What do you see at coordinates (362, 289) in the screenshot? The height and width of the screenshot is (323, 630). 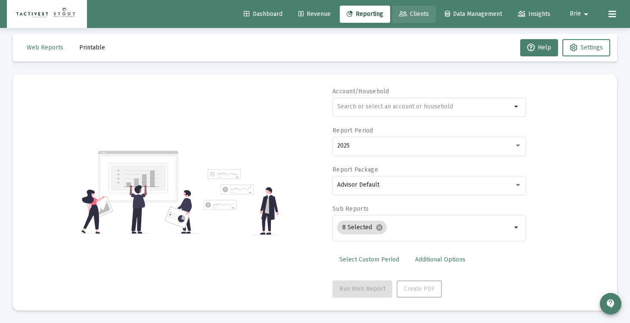 I see `span: Run Web Report` at bounding box center [362, 289].